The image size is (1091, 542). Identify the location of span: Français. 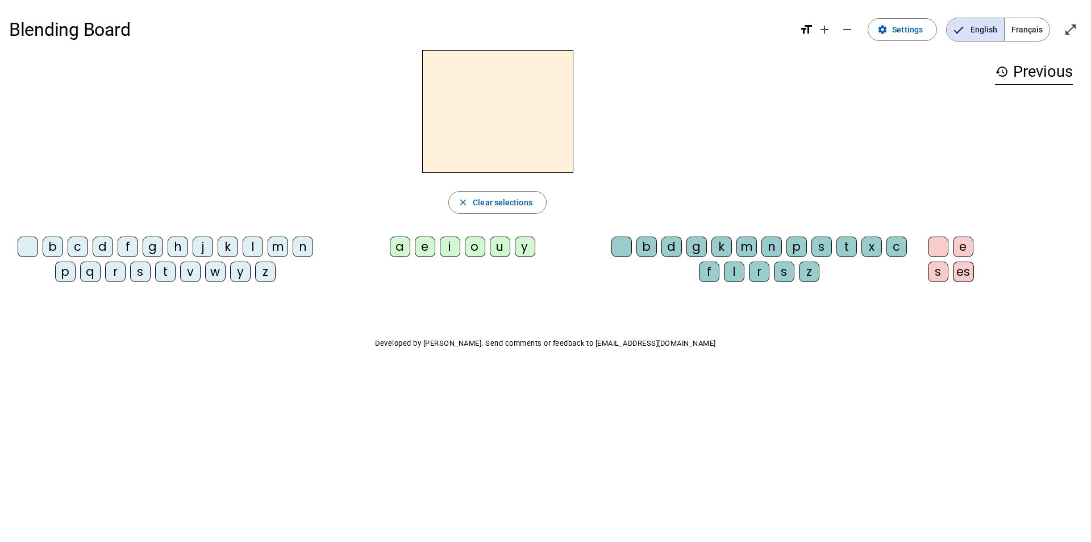
(1027, 30).